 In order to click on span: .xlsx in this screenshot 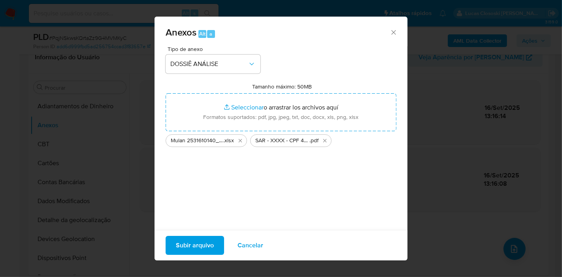, I will do `click(228, 141)`.